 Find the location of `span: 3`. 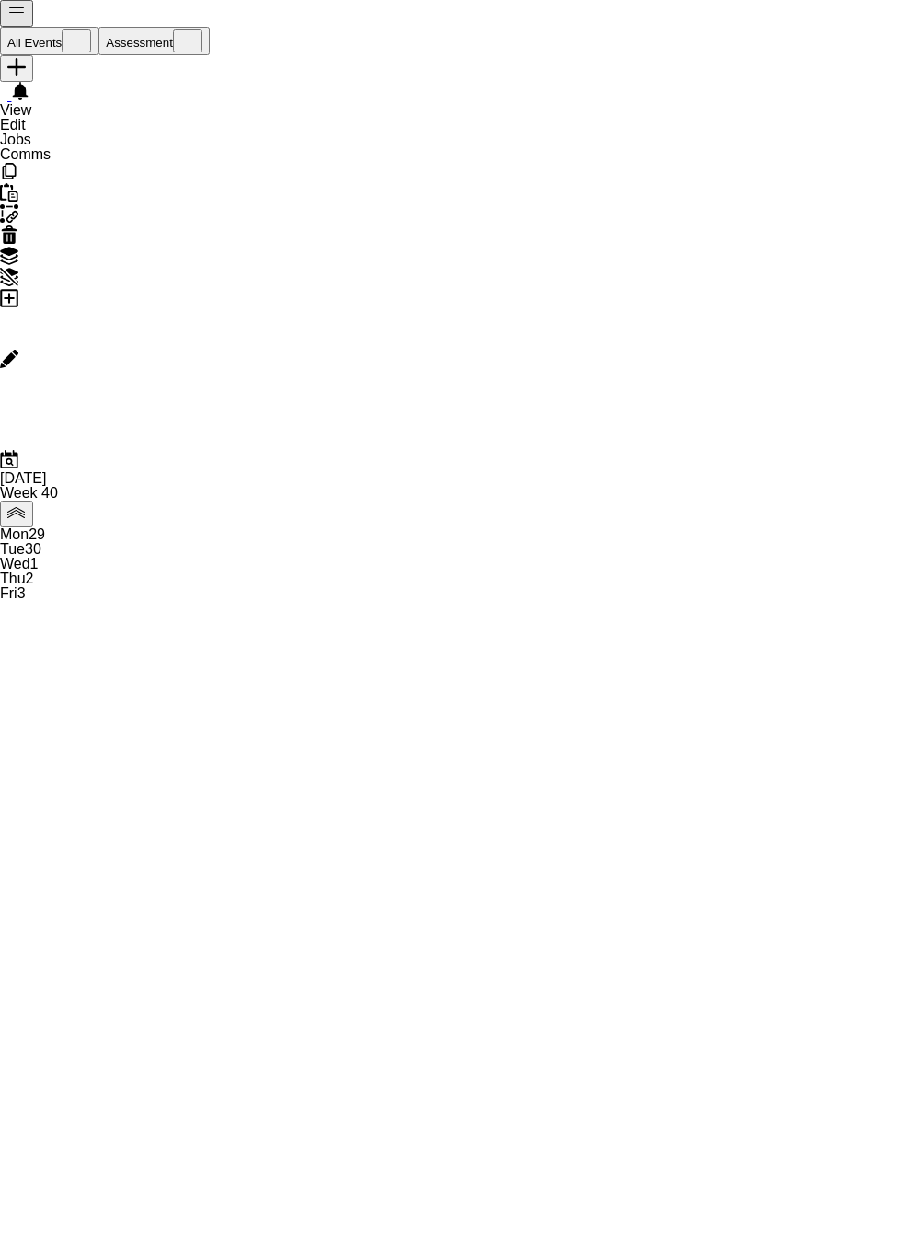

span: 3 is located at coordinates (21, 593).